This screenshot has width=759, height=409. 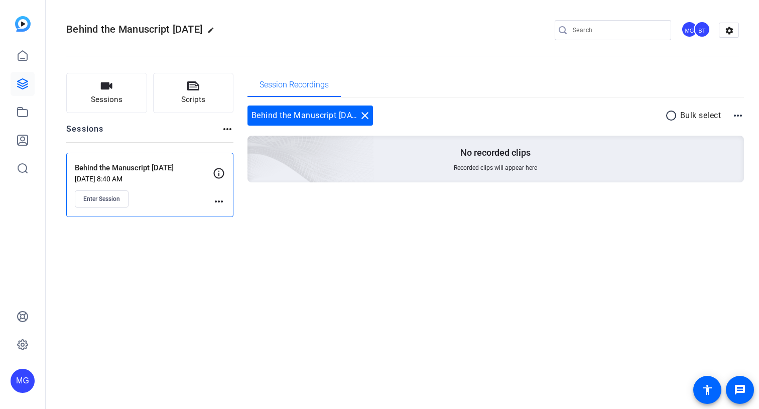 I want to click on ngx-avatar: Mark Gilday, so click(x=690, y=30).